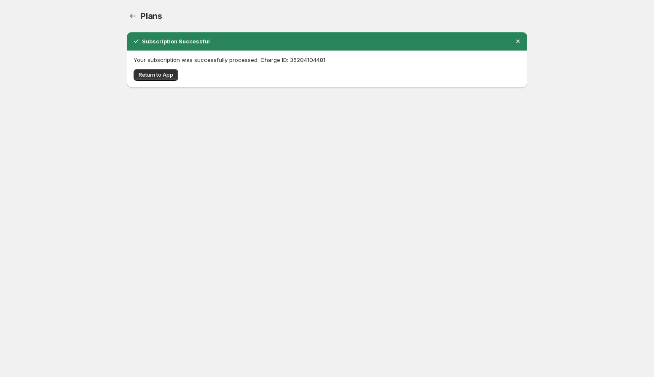 Image resolution: width=654 pixels, height=377 pixels. Describe the element at coordinates (156, 75) in the screenshot. I see `span: Return to App` at that location.